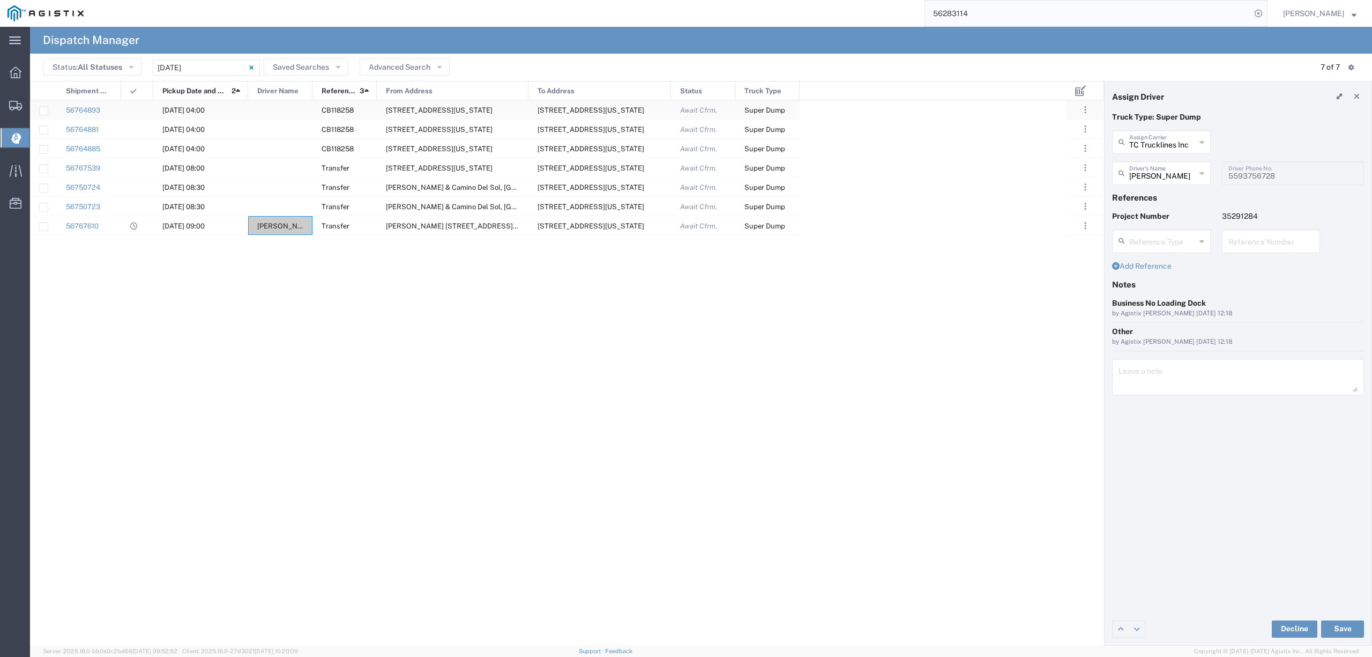  I want to click on span: From Address, so click(409, 91).